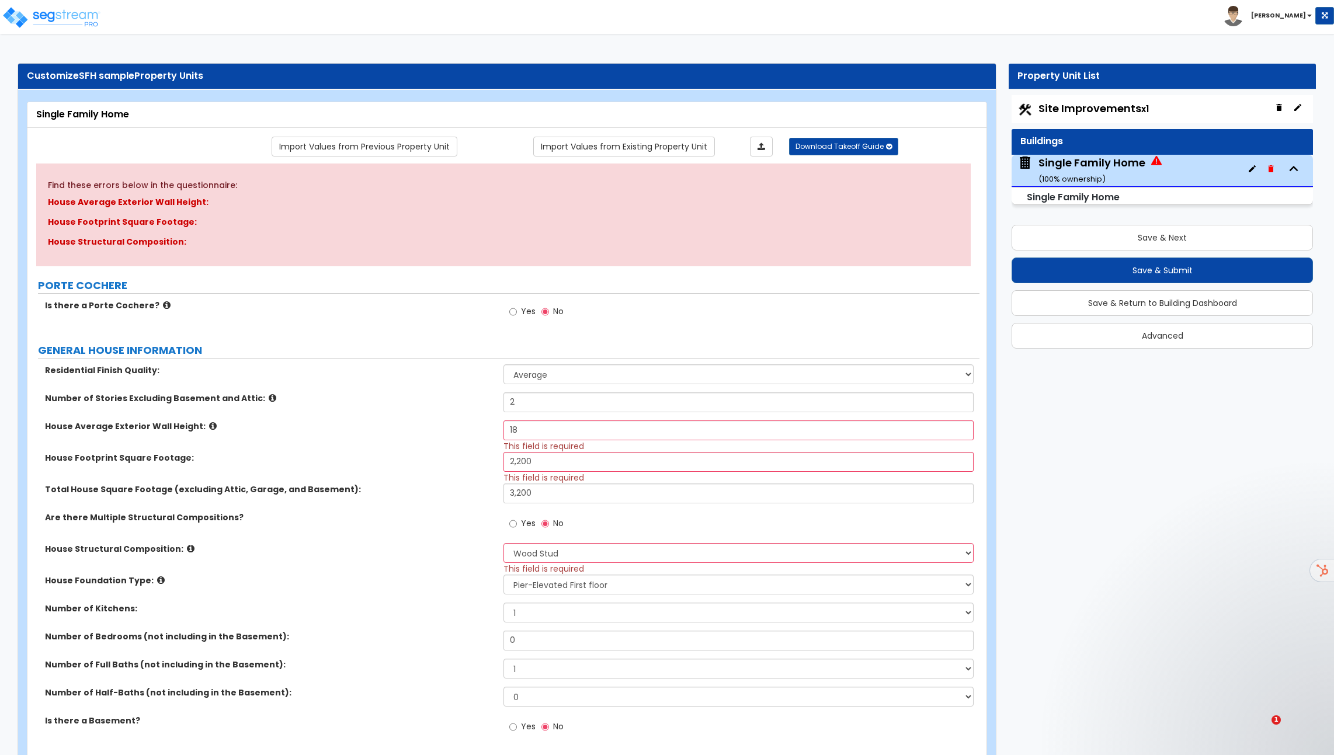  Describe the element at coordinates (270, 549) in the screenshot. I see `label: House Structural Composition:` at that location.